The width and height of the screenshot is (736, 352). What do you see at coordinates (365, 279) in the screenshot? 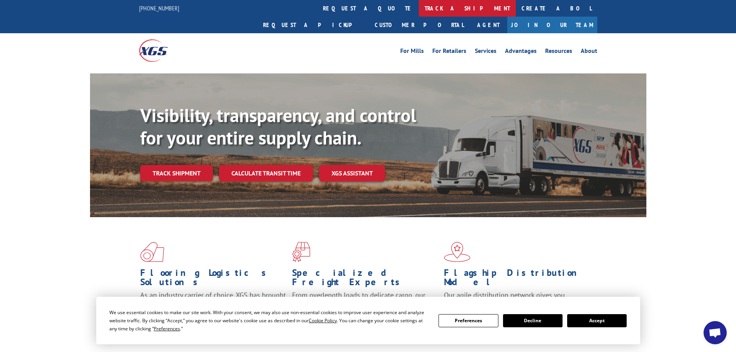
I see `h1: Specialized Freight Experts` at bounding box center [365, 279].